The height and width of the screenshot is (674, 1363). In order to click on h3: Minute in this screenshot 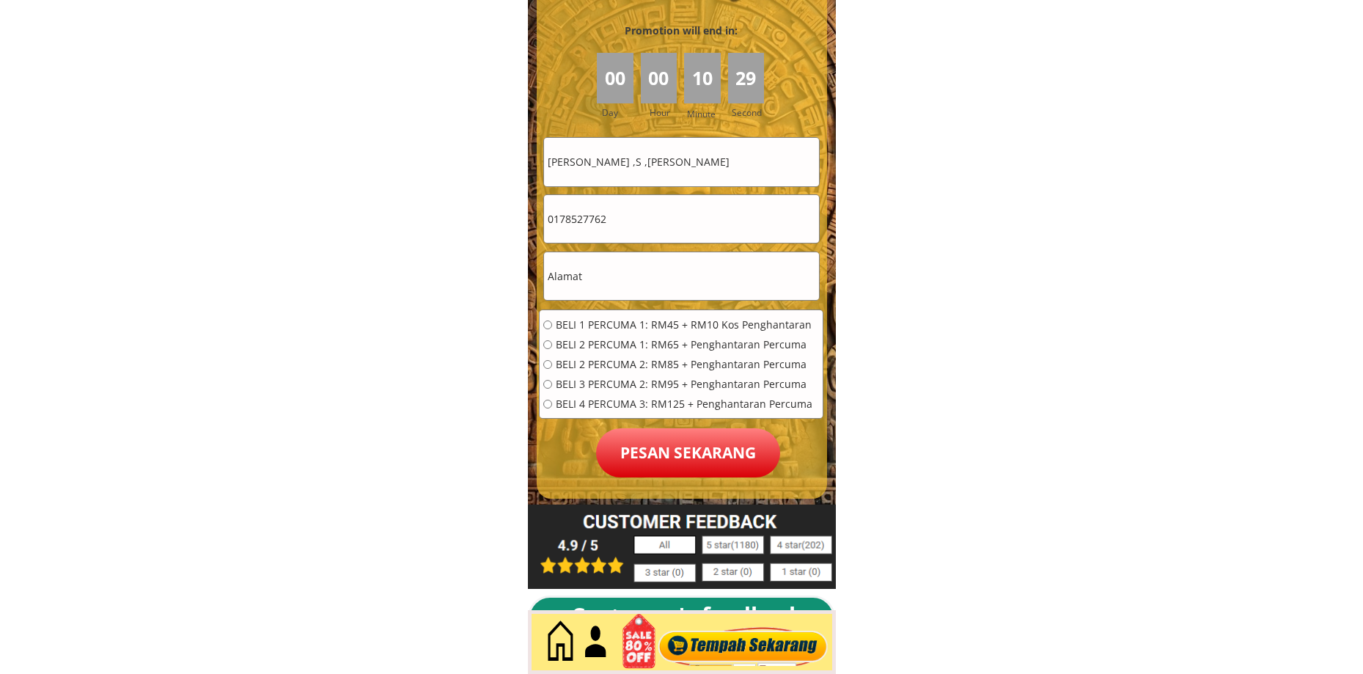, I will do `click(703, 114)`.